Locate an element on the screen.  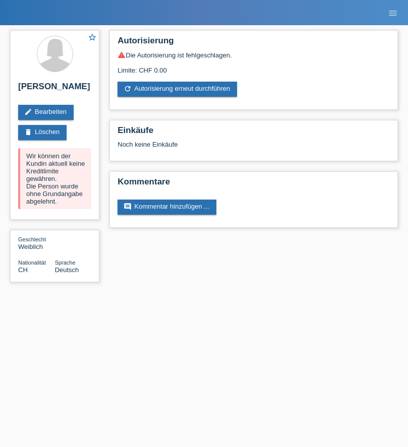
span: Deutsch is located at coordinates (67, 270).